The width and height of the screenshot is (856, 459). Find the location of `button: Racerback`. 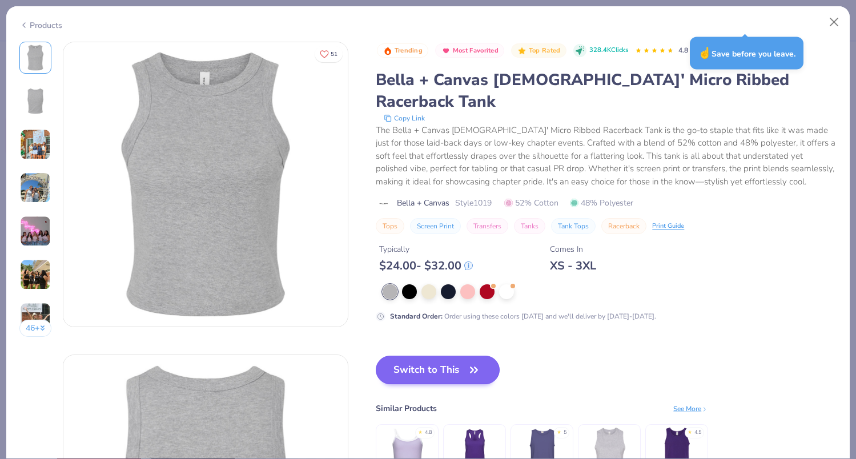

button: Racerback is located at coordinates (624, 226).